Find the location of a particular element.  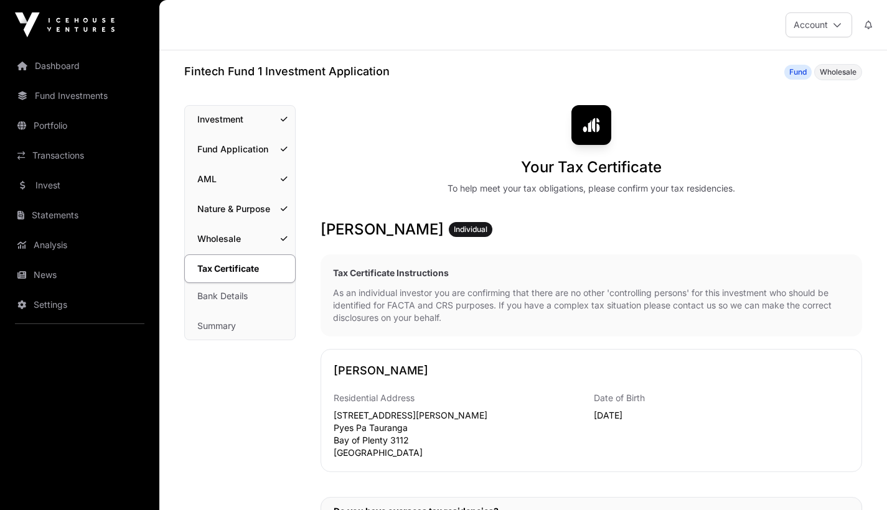

a: Bank Details is located at coordinates (240, 296).